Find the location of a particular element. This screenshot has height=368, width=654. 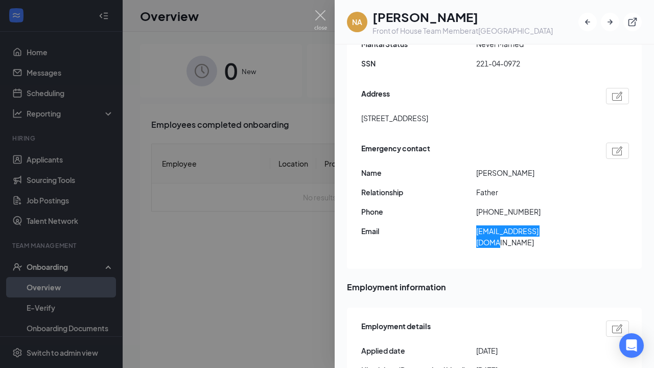

svg: ArrowRight is located at coordinates (610, 22).